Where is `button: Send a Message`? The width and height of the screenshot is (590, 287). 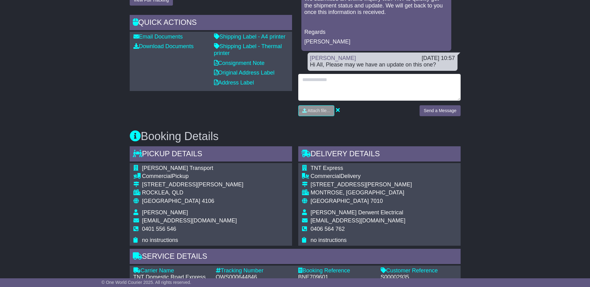 button: Send a Message is located at coordinates (440, 111).